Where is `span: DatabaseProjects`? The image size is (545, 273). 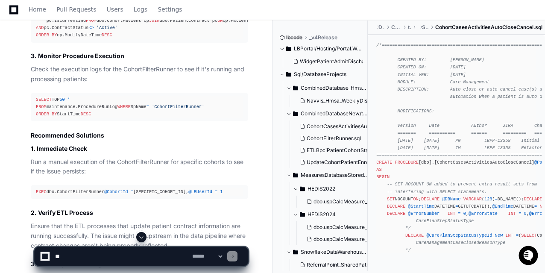 span: DatabaseProjects is located at coordinates (381, 27).